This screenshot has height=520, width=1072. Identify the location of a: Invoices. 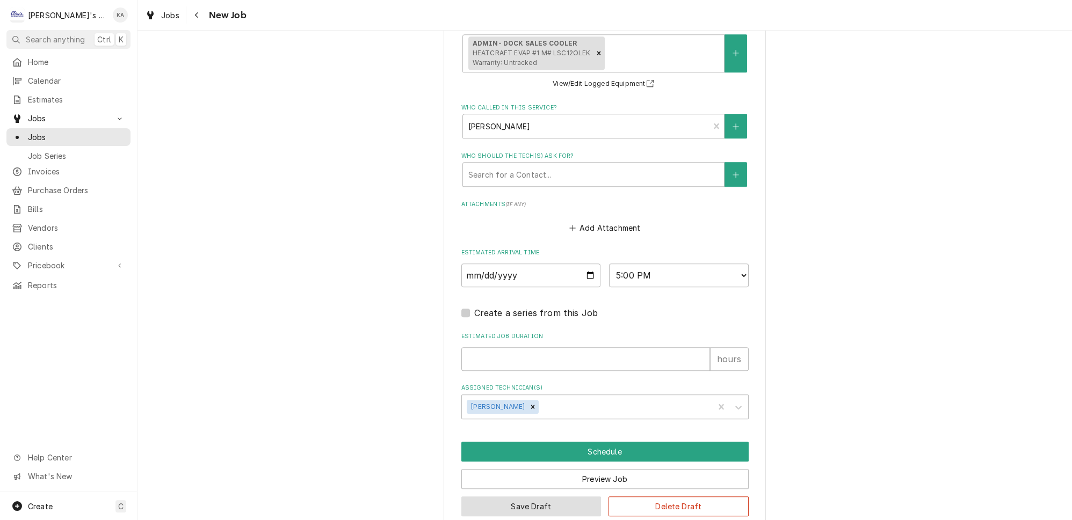
(68, 171).